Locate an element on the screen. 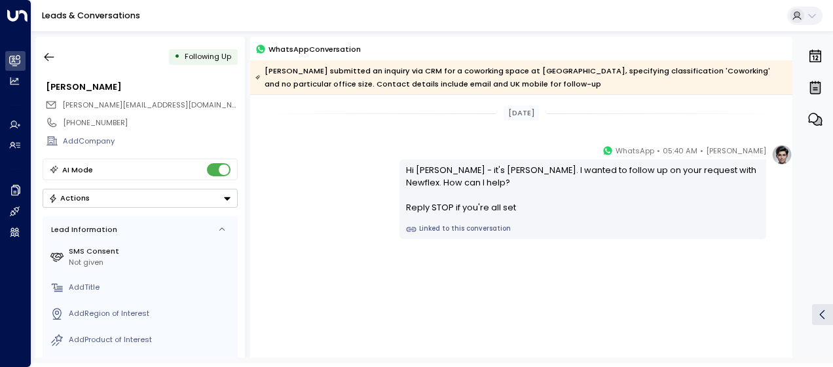  img: profile-logo.png is located at coordinates (782, 155).